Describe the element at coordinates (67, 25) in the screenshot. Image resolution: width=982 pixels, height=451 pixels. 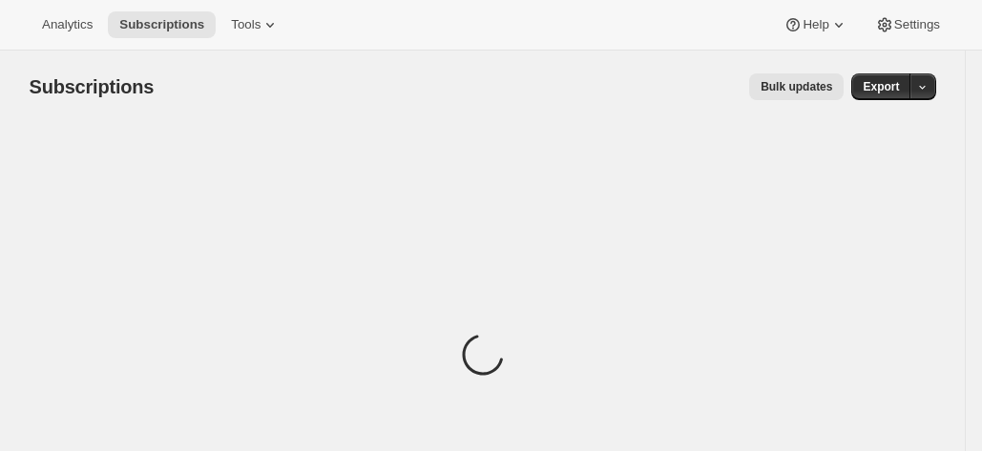
I see `button: Analytics` at that location.